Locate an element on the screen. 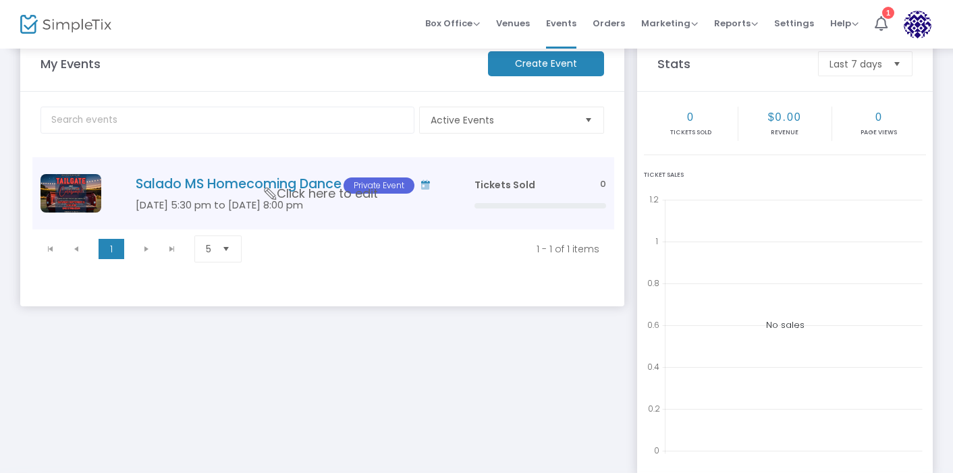 This screenshot has width=953, height=473. p: Tickets sold is located at coordinates (691, 133).